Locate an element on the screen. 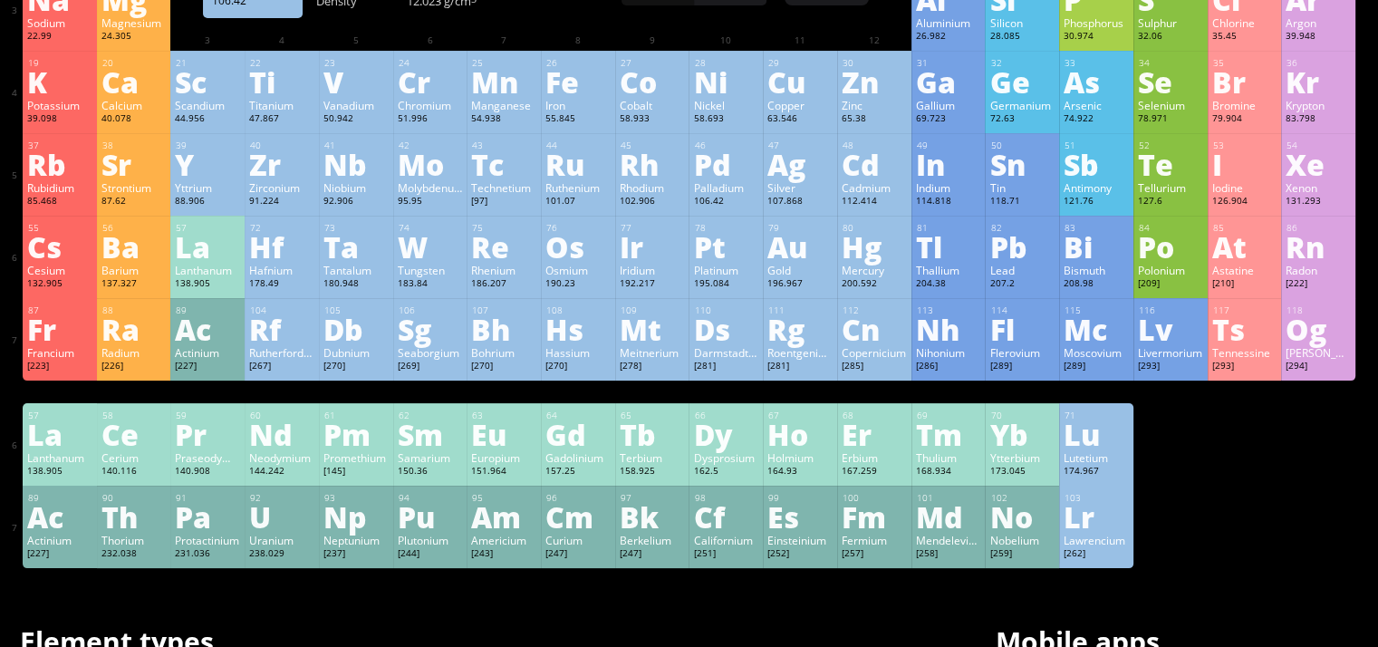 Image resolution: width=1378 pixels, height=647 pixels. div: 186.207 is located at coordinates (504, 285).